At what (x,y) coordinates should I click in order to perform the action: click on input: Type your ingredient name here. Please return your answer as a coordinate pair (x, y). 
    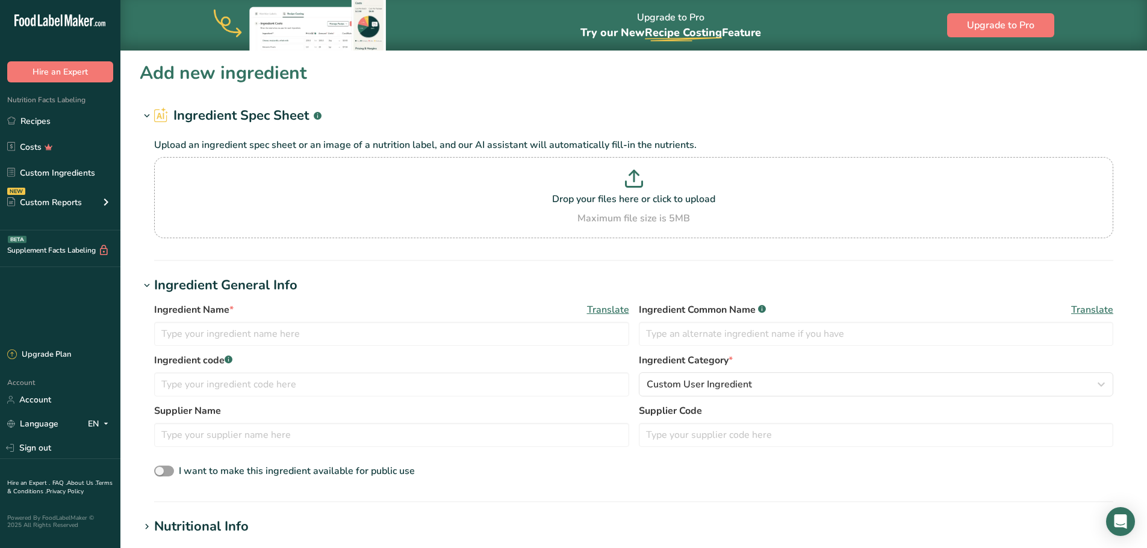
    Looking at the image, I should click on (391, 334).